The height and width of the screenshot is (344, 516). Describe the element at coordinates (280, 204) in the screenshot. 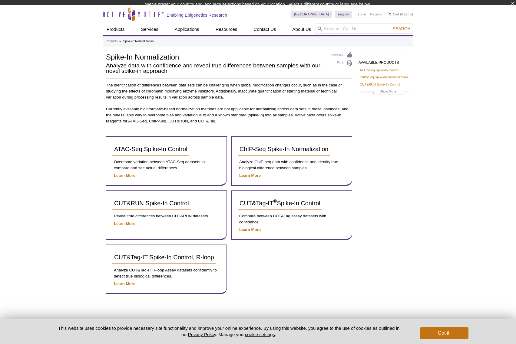

I see `a: CUT&Tag-IT®Spike-In Control` at that location.